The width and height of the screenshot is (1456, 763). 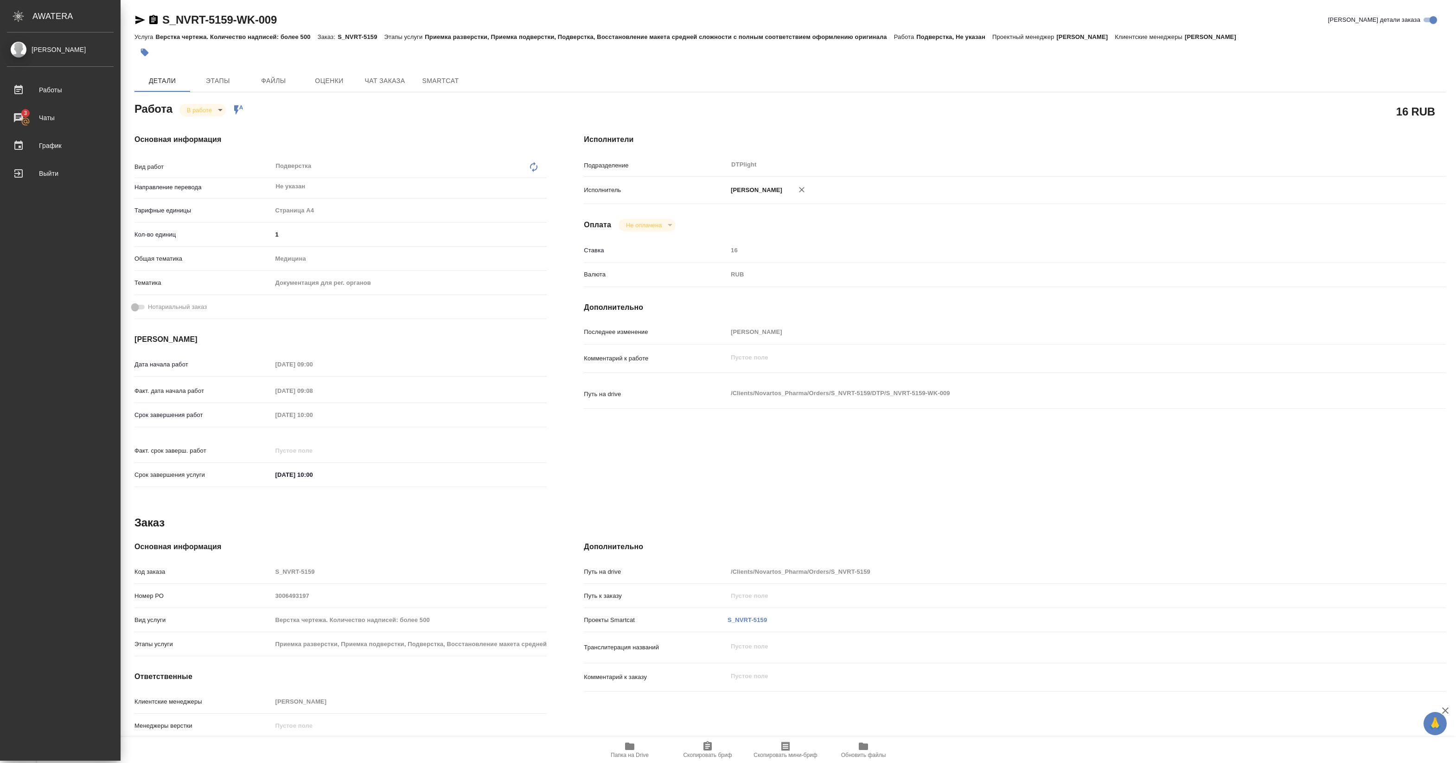 What do you see at coordinates (60, 146) in the screenshot?
I see `div: График` at bounding box center [60, 146].